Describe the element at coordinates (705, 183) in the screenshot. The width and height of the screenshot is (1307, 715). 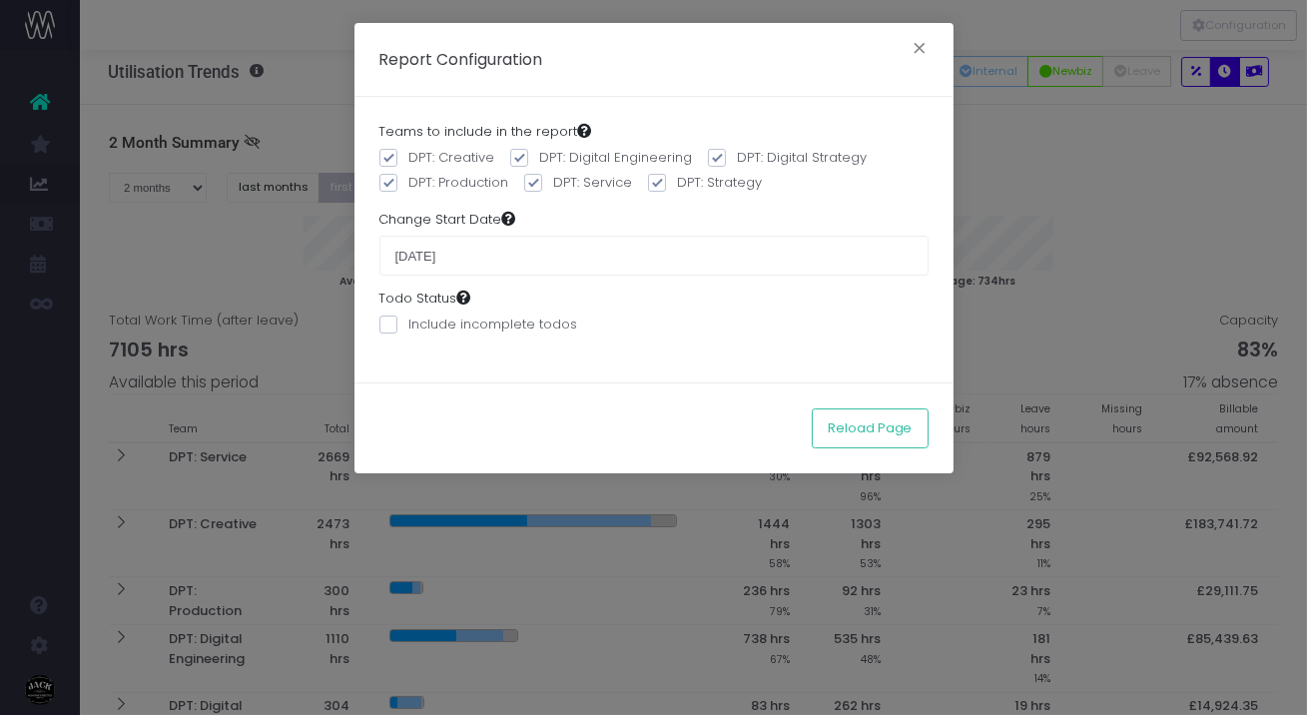
I see `label: DPT: Strategy` at that location.